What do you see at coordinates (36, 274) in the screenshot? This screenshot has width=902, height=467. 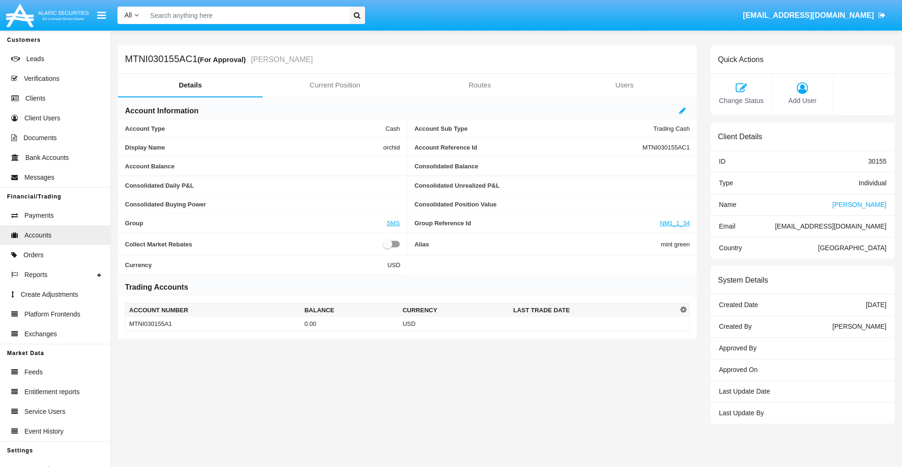 I see `span: Reports` at bounding box center [36, 274].